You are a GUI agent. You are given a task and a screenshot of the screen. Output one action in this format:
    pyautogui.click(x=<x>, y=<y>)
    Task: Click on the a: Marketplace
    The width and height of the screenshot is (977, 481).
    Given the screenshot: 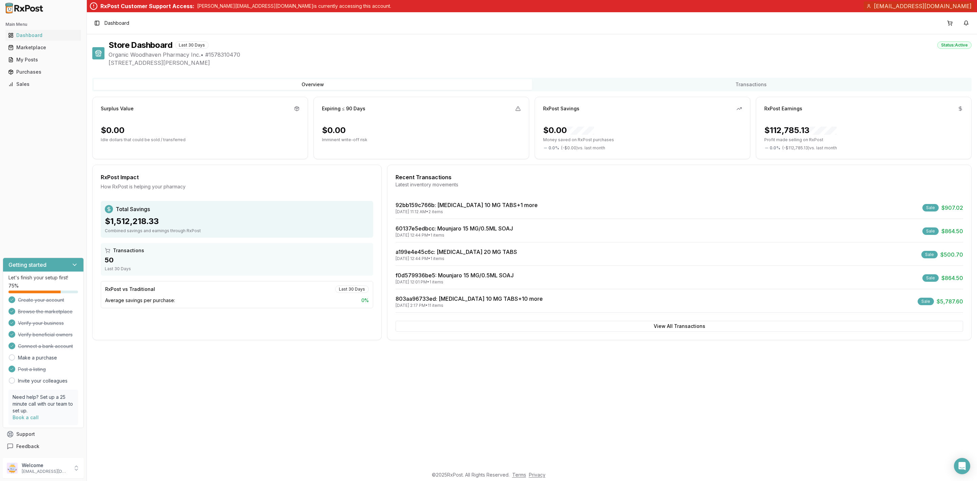 What is the action you would take?
    pyautogui.click(x=43, y=47)
    